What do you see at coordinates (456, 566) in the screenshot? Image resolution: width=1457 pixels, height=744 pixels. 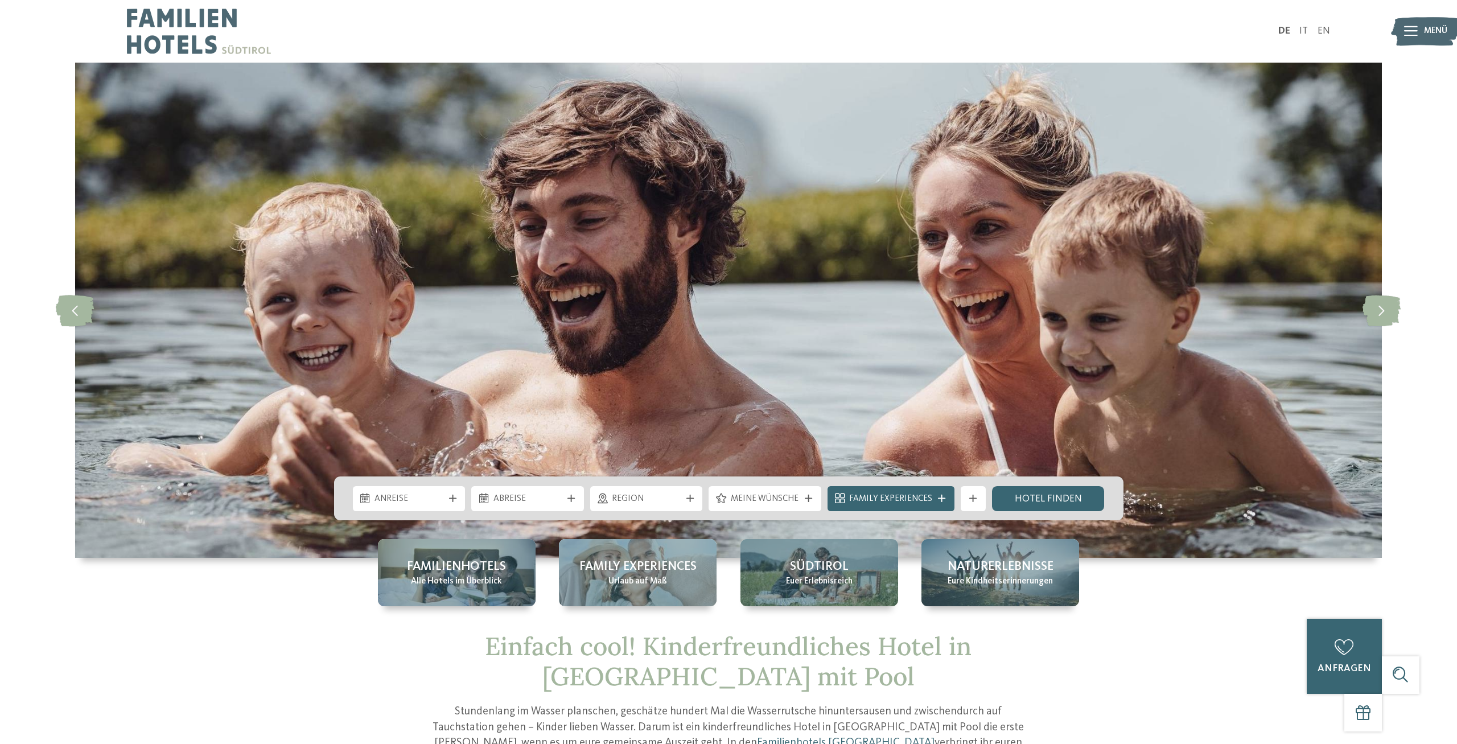 I see `span: Familienhotels` at bounding box center [456, 566].